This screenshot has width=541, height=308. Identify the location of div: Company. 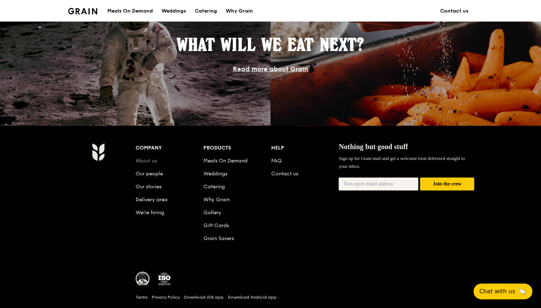
(169, 148).